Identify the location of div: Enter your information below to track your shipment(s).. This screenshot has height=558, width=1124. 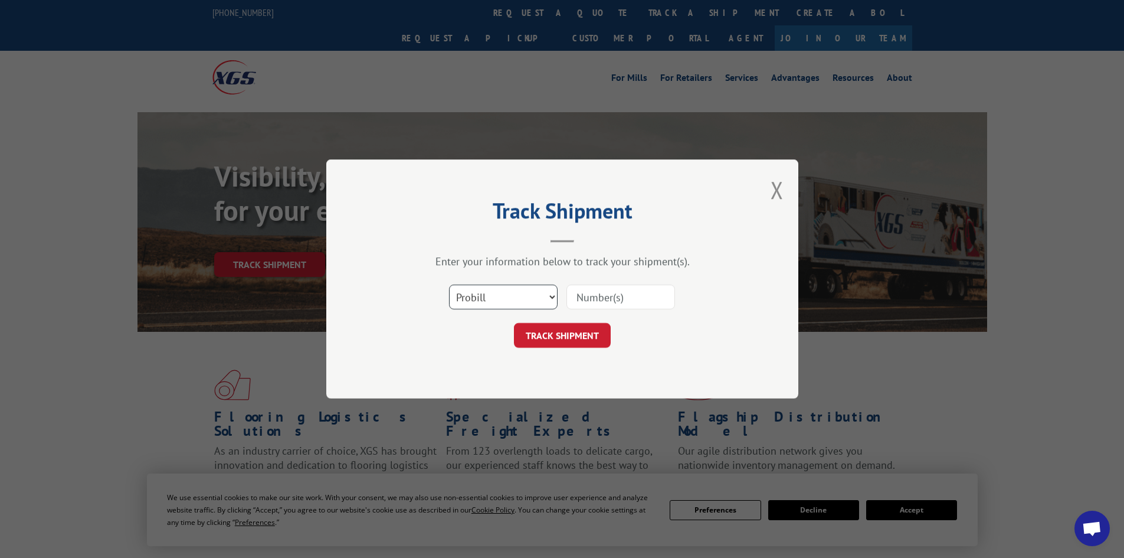
(562, 261).